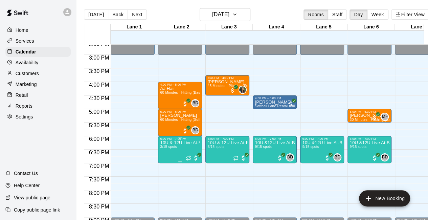 The width and height of the screenshot is (428, 220). I want to click on div: Home, so click(38, 30).